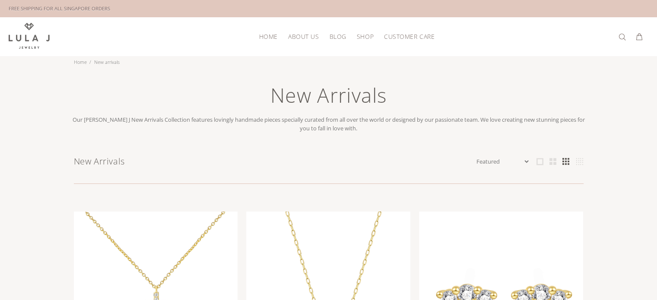 This screenshot has height=300, width=657. Describe the element at coordinates (59, 9) in the screenshot. I see `div: FREE SHIPPING FOR ALL SINGAPORE ORDERS` at that location.